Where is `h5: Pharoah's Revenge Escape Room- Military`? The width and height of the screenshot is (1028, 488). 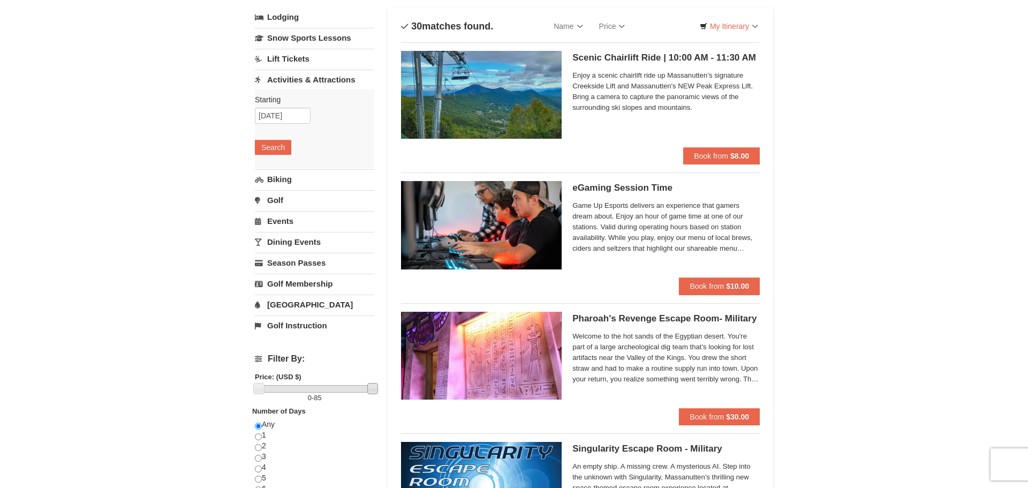 h5: Pharoah's Revenge Escape Room- Military is located at coordinates (666, 319).